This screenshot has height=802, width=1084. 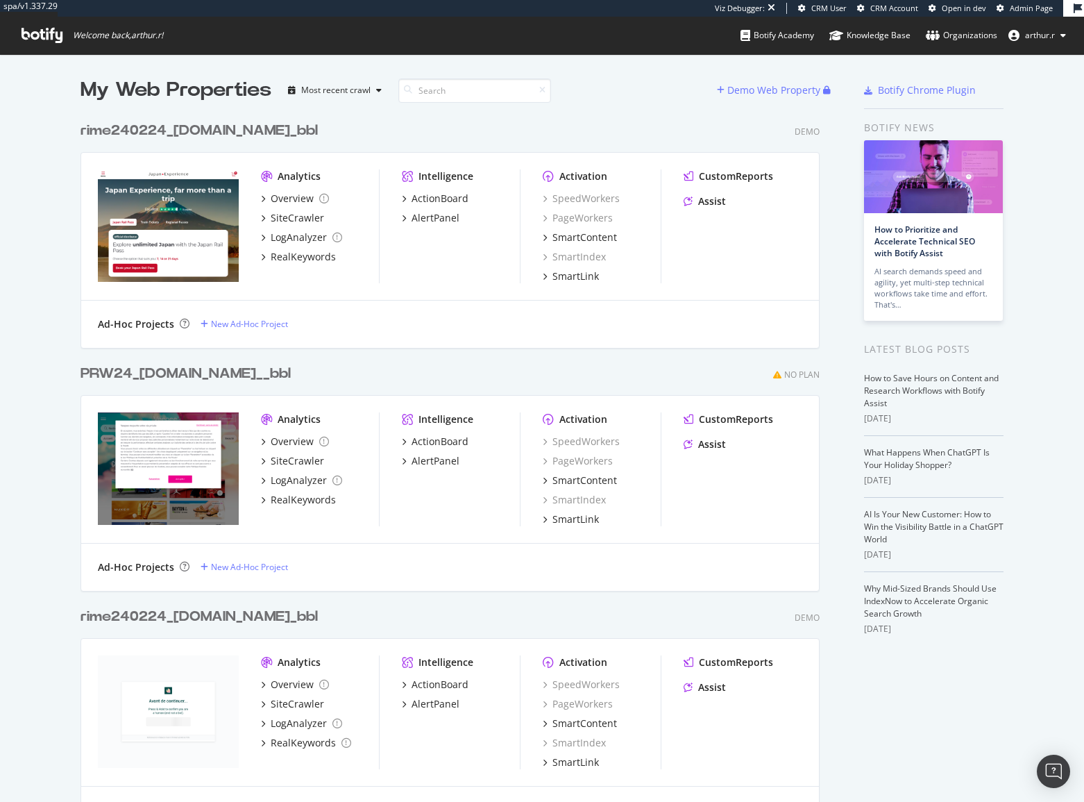 I want to click on div: Most recent crawl, so click(x=336, y=90).